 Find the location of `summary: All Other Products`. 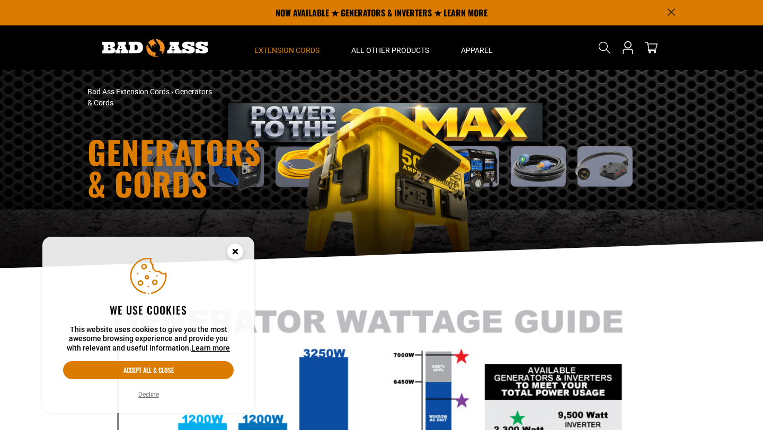

summary: All Other Products is located at coordinates (390, 48).